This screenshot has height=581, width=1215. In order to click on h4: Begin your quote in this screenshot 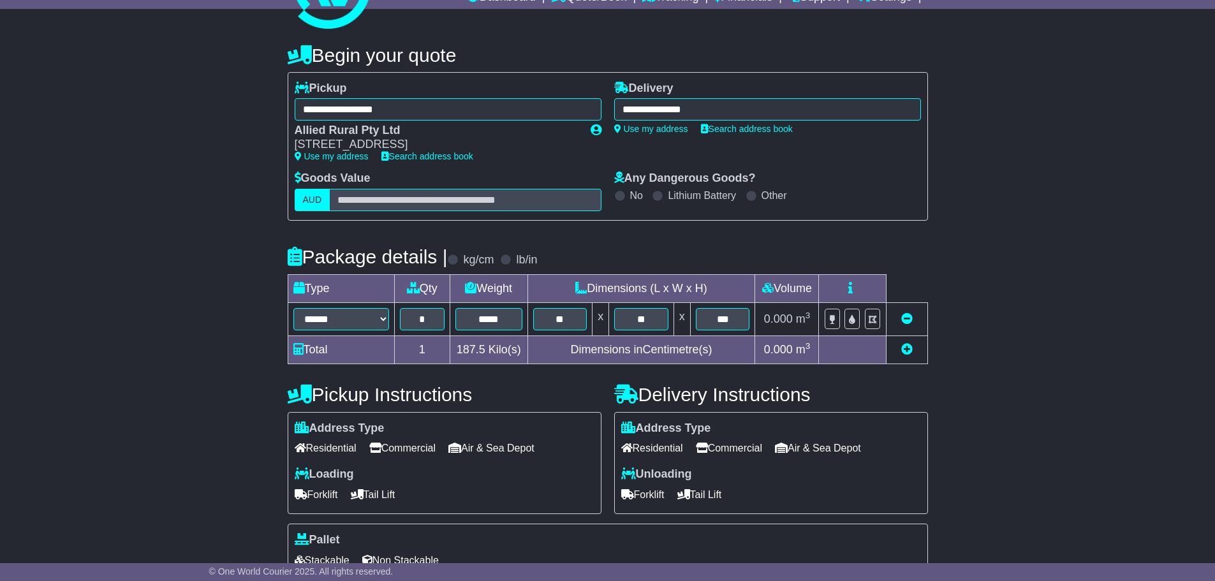, I will do `click(608, 55)`.